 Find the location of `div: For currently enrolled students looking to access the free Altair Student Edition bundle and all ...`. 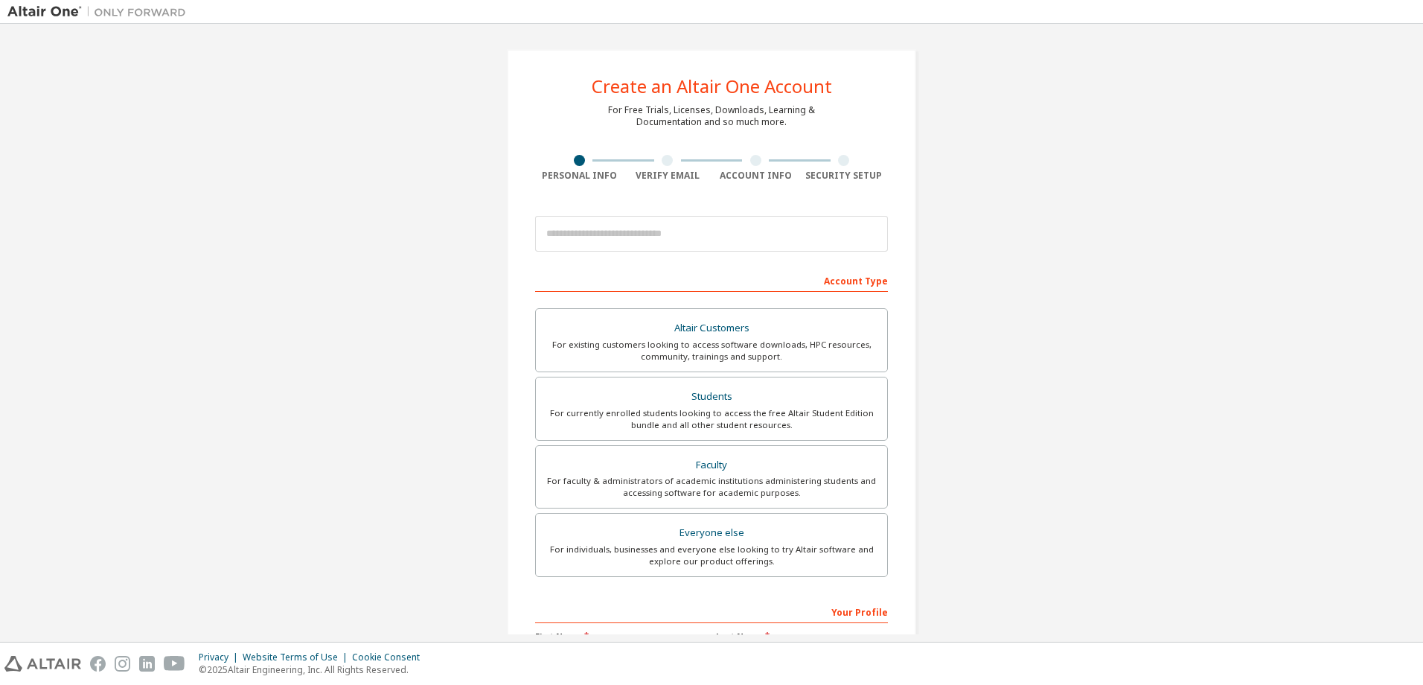

div: For currently enrolled students looking to access the free Altair Student Edition bundle and all ... is located at coordinates (711, 419).